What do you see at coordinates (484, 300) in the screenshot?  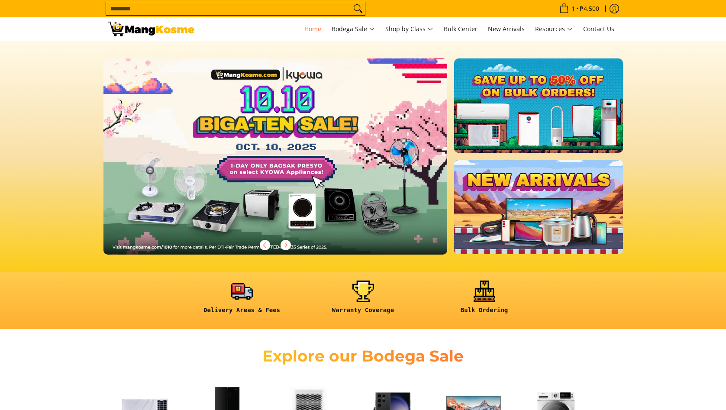 I see `a: <h6><strong>Bulk Ordering</strong></h6>` at bounding box center [484, 300].